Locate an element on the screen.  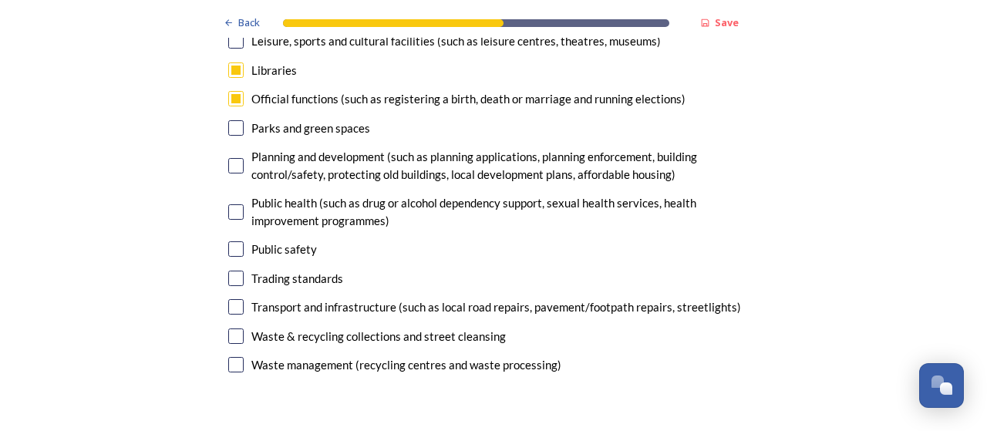
div: Parks and green spaces is located at coordinates (311, 128).